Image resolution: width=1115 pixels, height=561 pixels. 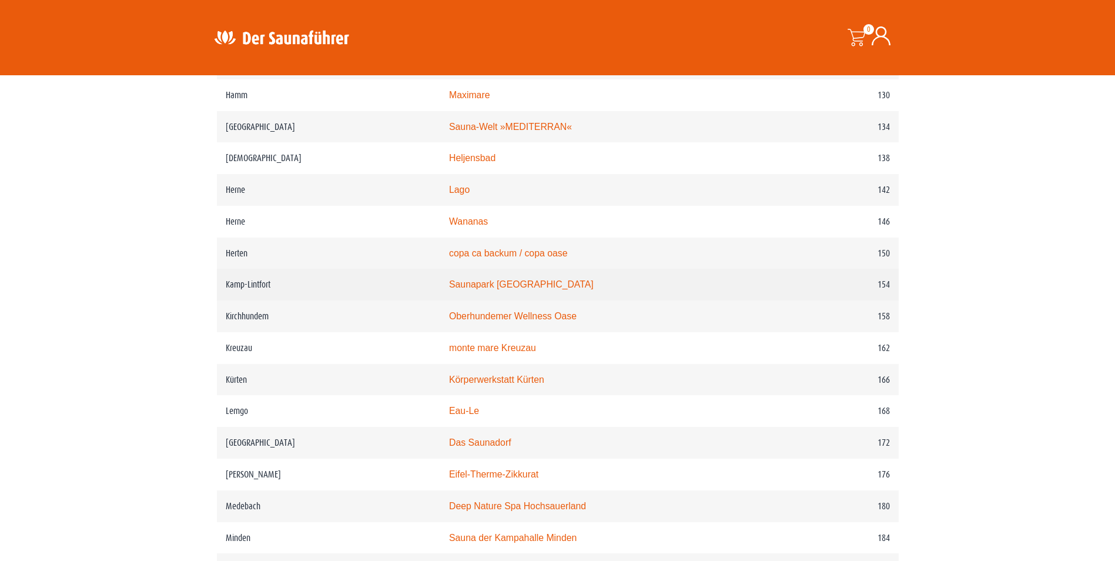 I want to click on td: Hamm, so click(x=328, y=95).